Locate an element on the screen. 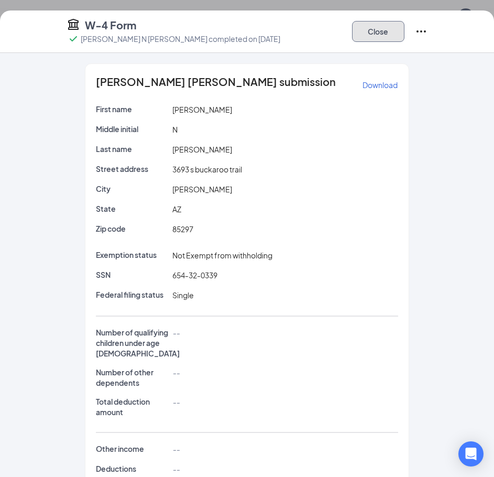 Image resolution: width=494 pixels, height=477 pixels. button: Download is located at coordinates (380, 85).